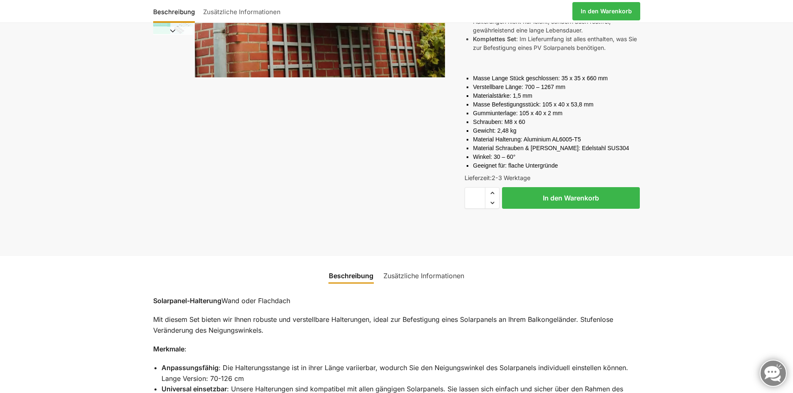 The image size is (793, 393). Describe the element at coordinates (571, 198) in the screenshot. I see `button: In den Warenkorb` at that location.